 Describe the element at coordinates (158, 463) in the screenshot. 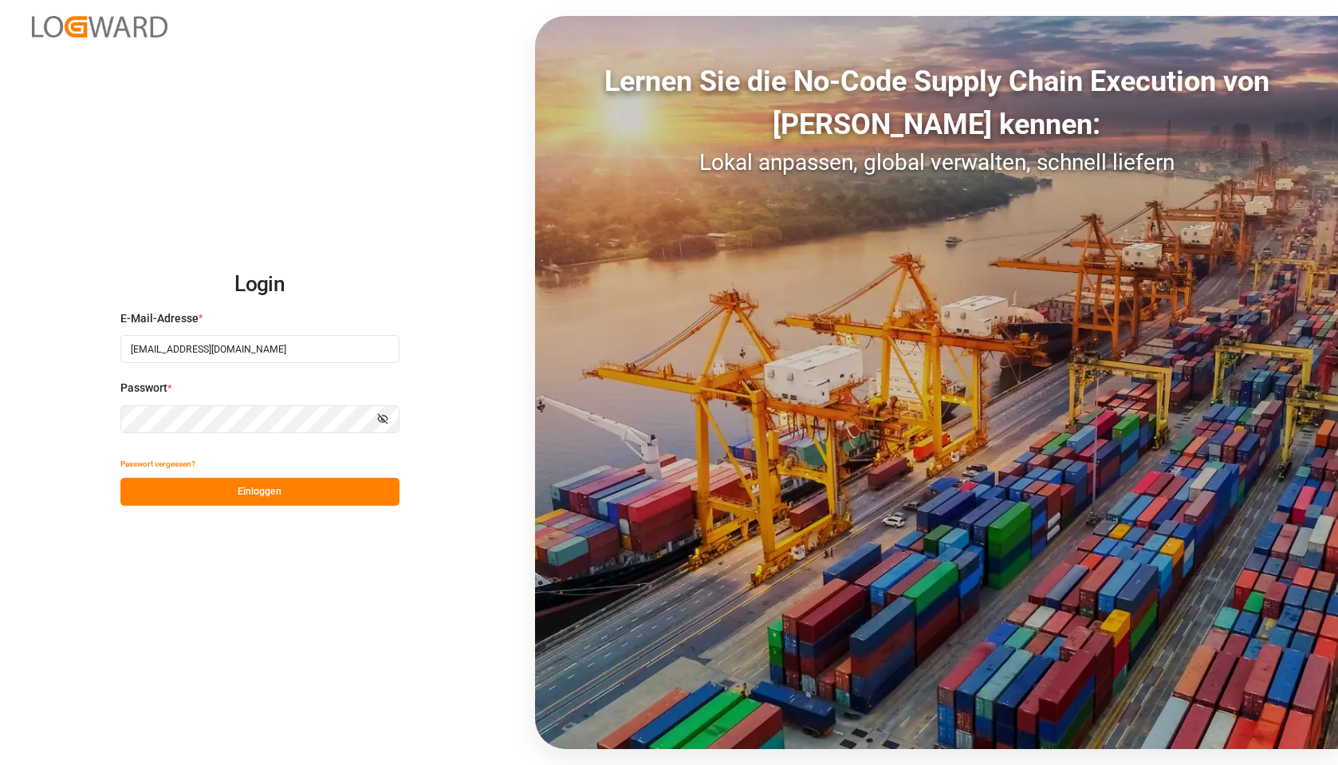

I see `font: Passwort vergessen?` at that location.